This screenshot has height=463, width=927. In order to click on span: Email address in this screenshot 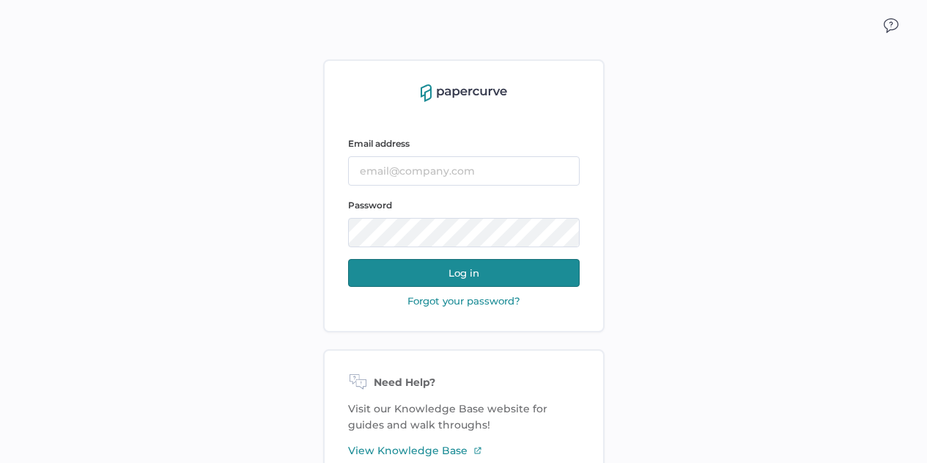, I will do `click(379, 143)`.